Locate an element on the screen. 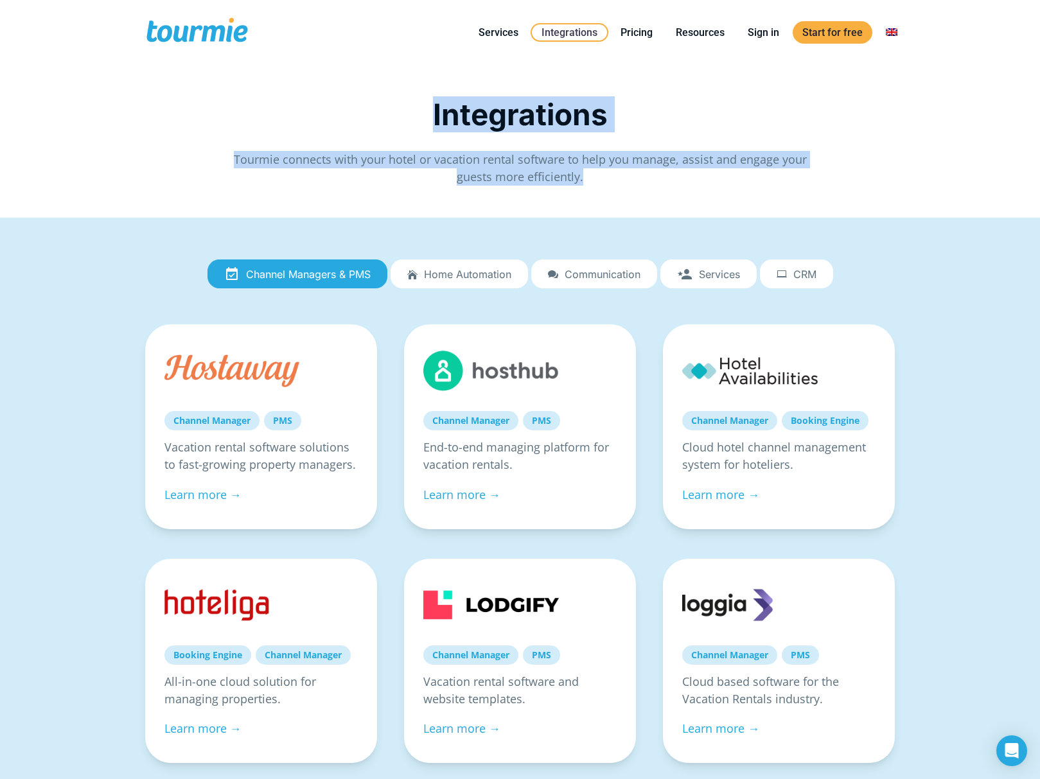 Image resolution: width=1040 pixels, height=779 pixels. a: Switch to is located at coordinates (892, 32).